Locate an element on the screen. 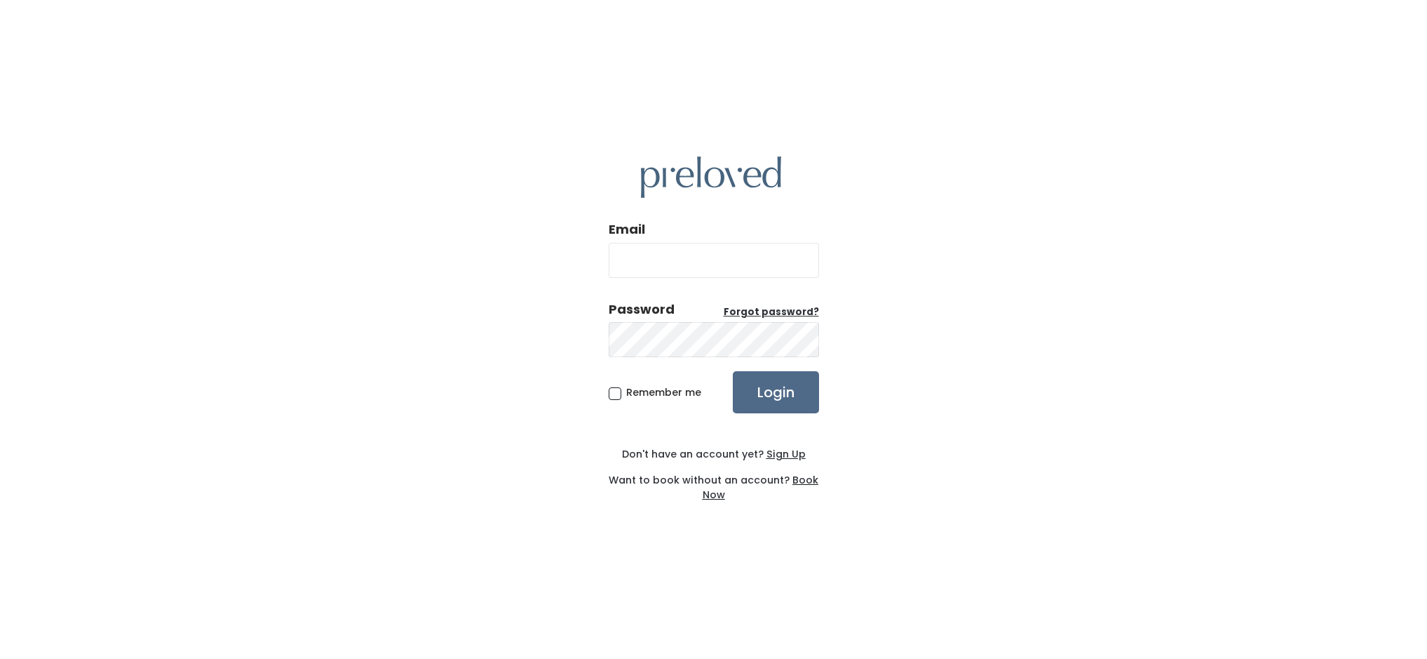 This screenshot has height=659, width=1427. u: Forgot password? is located at coordinates (772, 311).